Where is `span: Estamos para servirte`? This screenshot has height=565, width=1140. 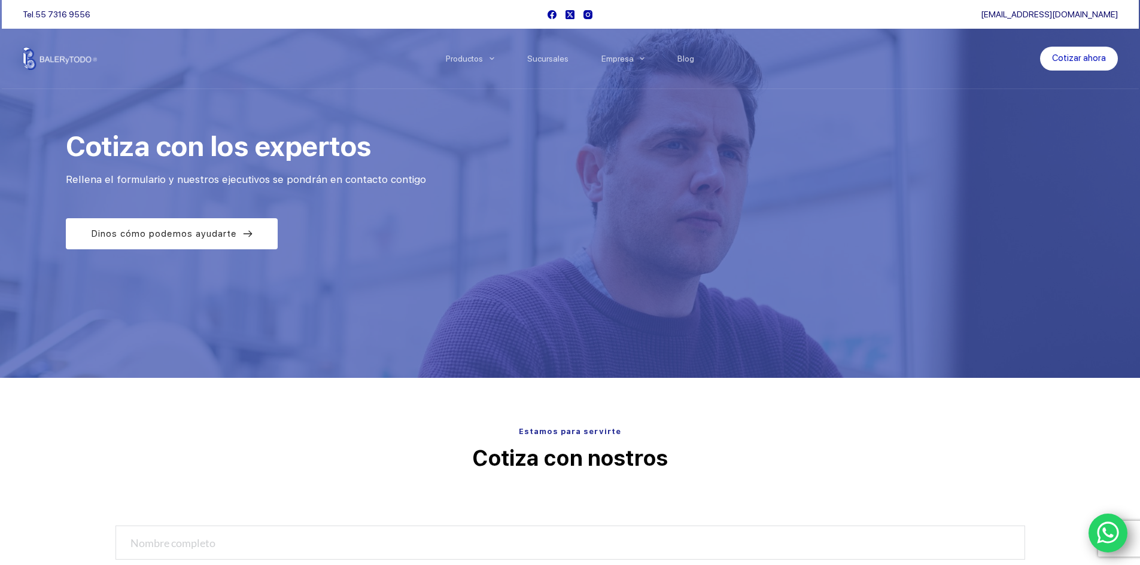
span: Estamos para servirte is located at coordinates (570, 431).